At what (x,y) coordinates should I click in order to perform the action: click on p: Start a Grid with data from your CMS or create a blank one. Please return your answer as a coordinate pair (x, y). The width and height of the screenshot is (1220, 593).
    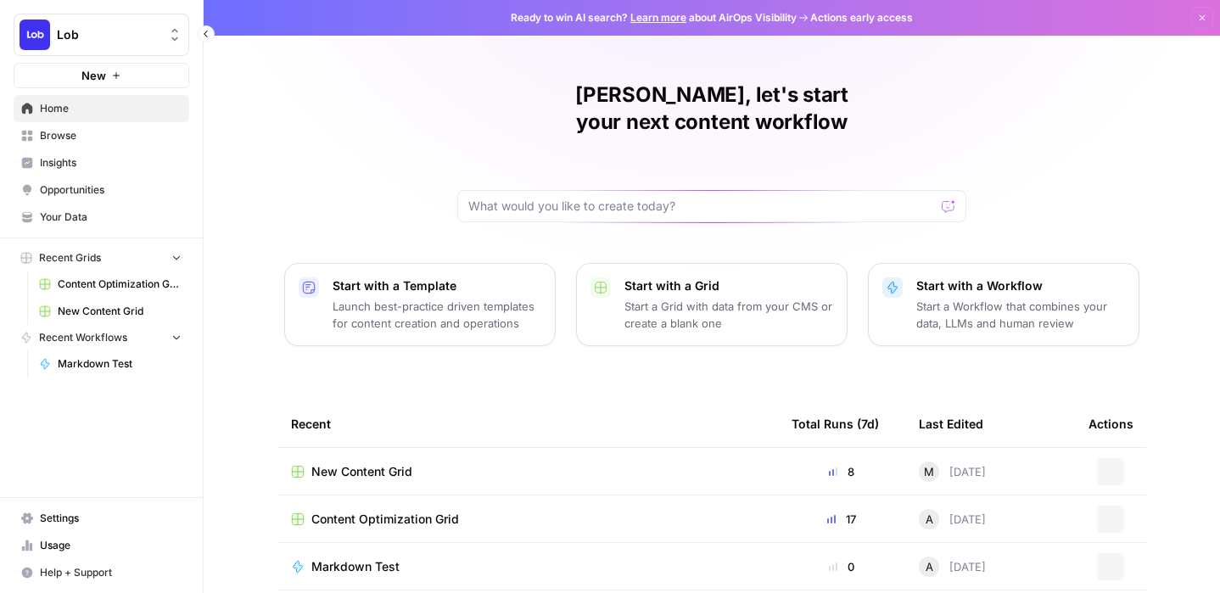
    Looking at the image, I should click on (729, 315).